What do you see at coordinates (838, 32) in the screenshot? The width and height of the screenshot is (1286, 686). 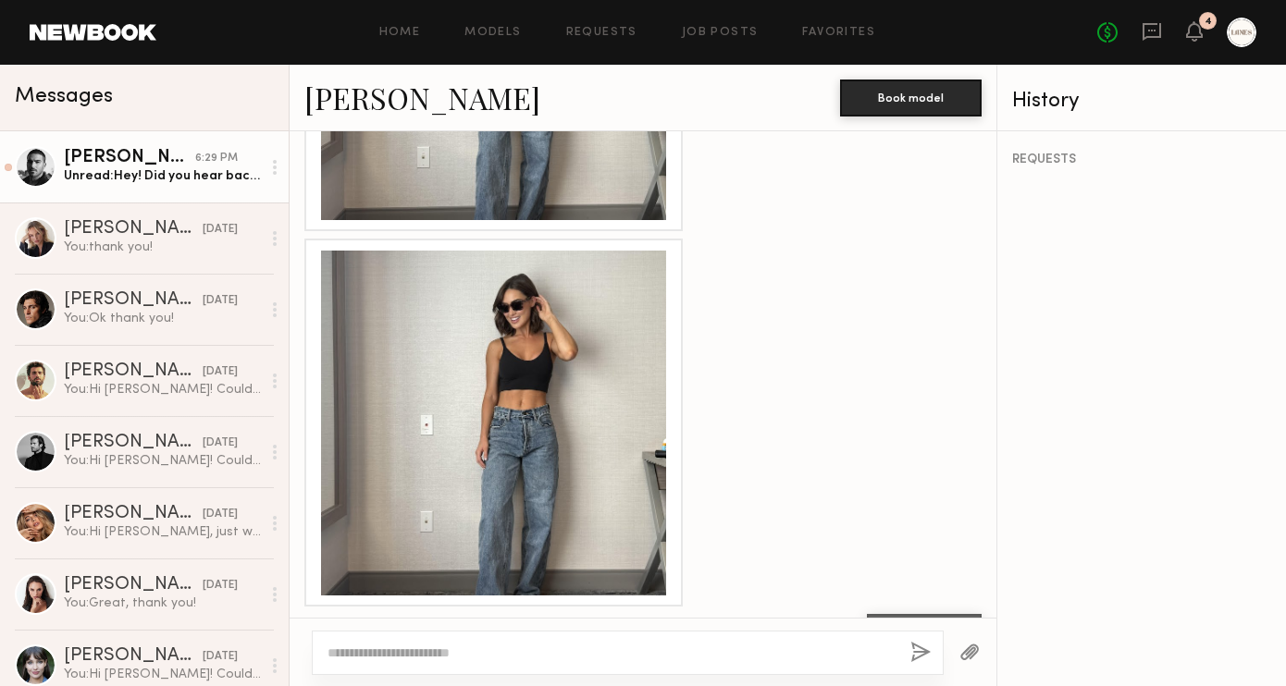 I see `a: Favorites` at bounding box center [838, 32].